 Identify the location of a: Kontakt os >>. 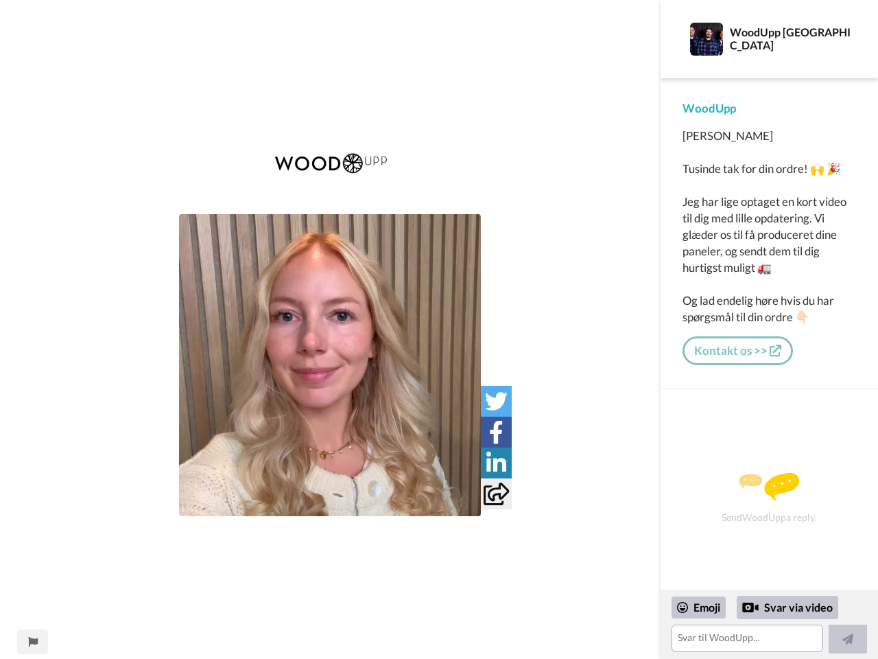
(737, 351).